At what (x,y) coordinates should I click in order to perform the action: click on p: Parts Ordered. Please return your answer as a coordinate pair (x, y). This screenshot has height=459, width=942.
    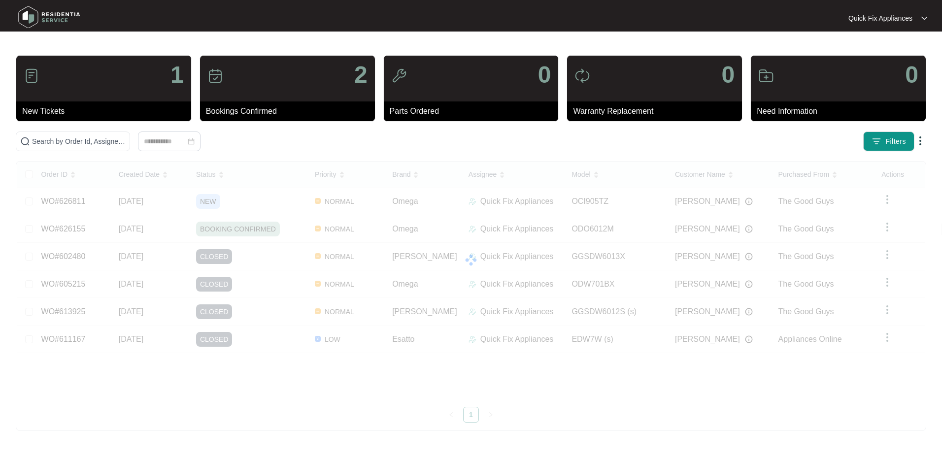
    Looking at the image, I should click on (474, 111).